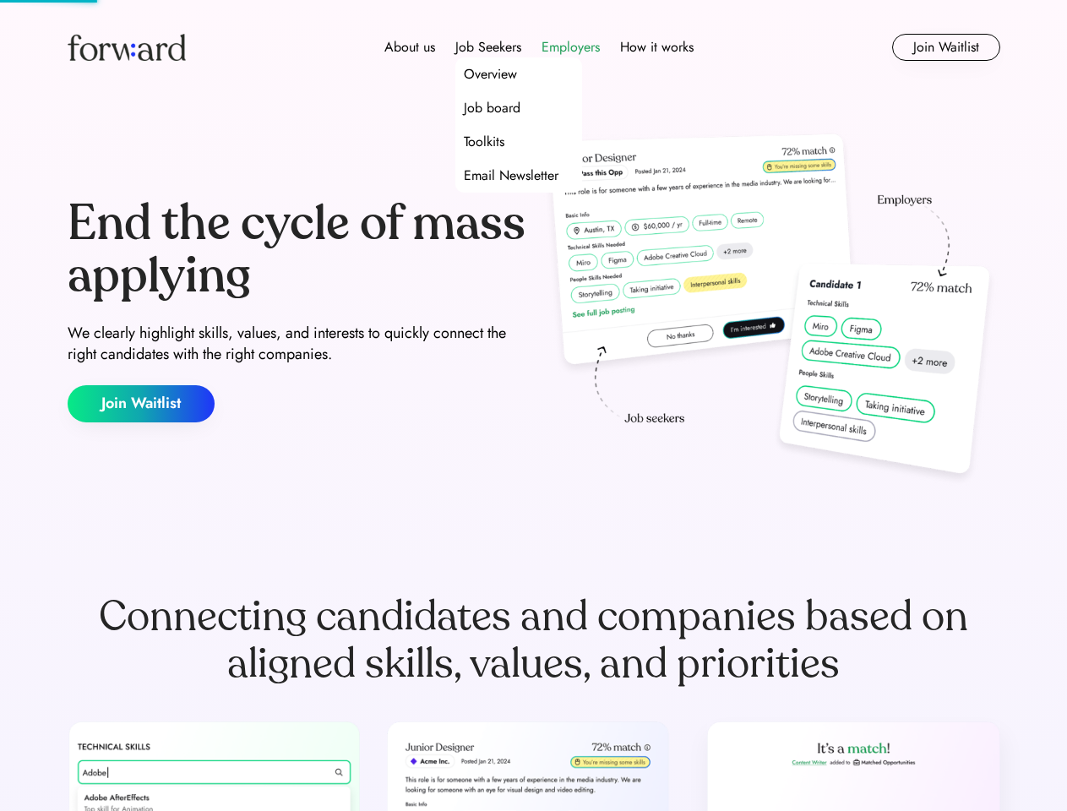  Describe the element at coordinates (491, 108) in the screenshot. I see `div: Job board` at that location.